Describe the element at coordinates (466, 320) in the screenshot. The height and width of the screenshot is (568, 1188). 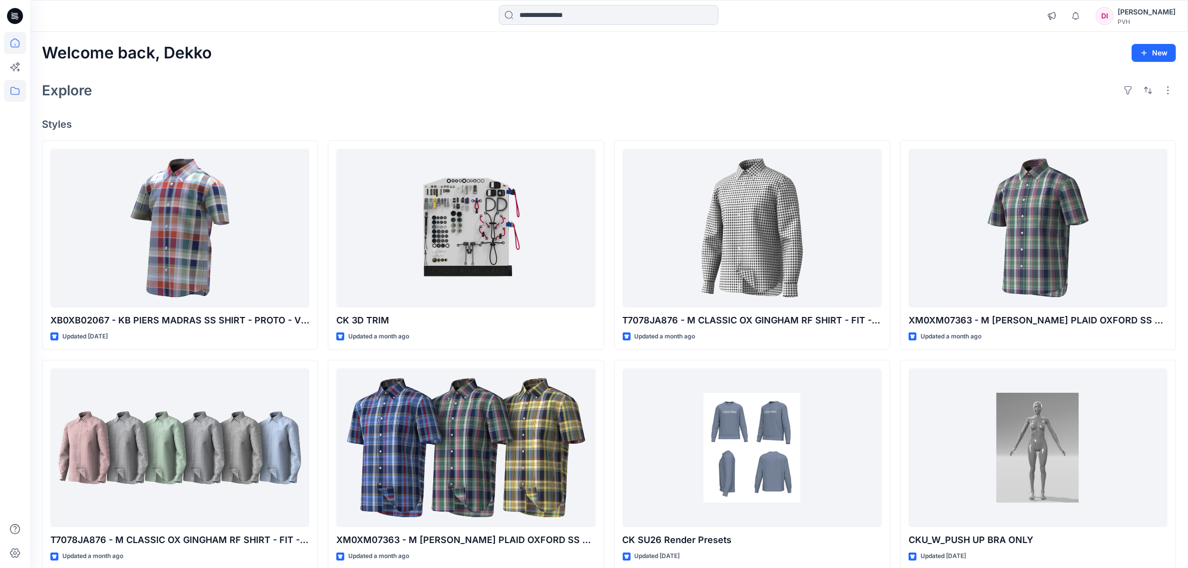
I see `p: CK 3D TRIM` at that location.